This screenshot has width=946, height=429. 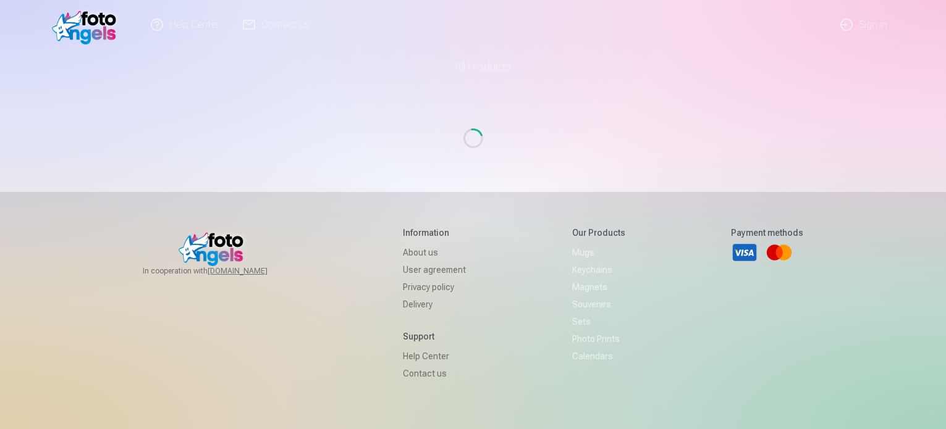 What do you see at coordinates (599, 305) in the screenshot?
I see `a: Souvenirs` at bounding box center [599, 305].